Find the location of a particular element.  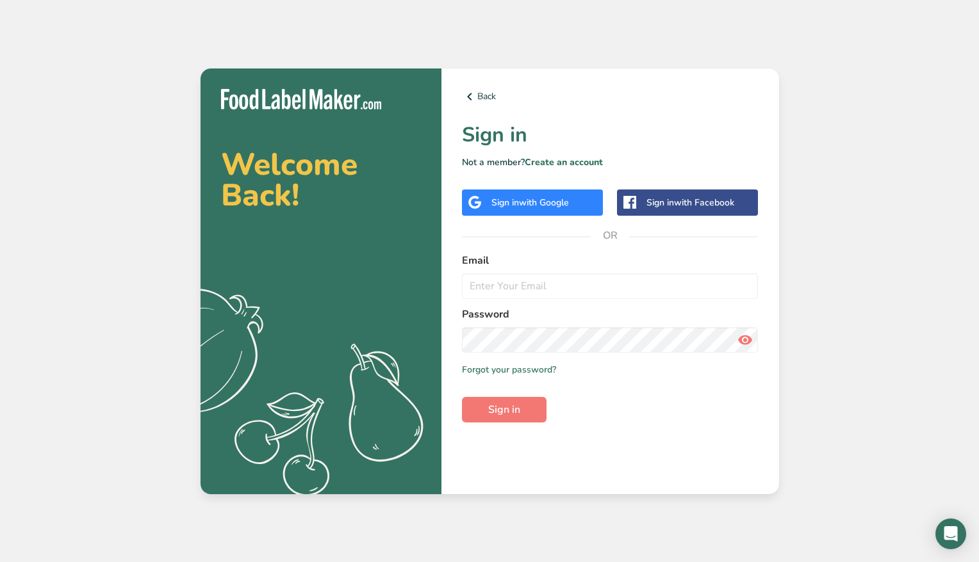

div: Open Intercom Messenger is located at coordinates (950, 534).